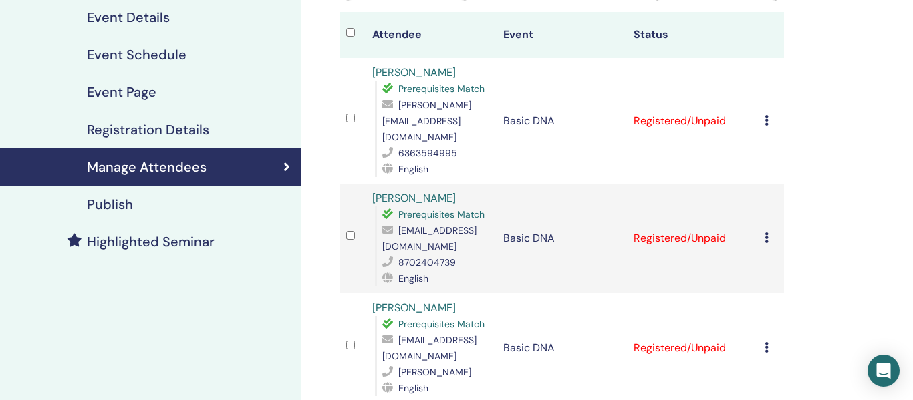 This screenshot has height=400, width=913. Describe the element at coordinates (430, 35) in the screenshot. I see `th: Attendee` at that location.